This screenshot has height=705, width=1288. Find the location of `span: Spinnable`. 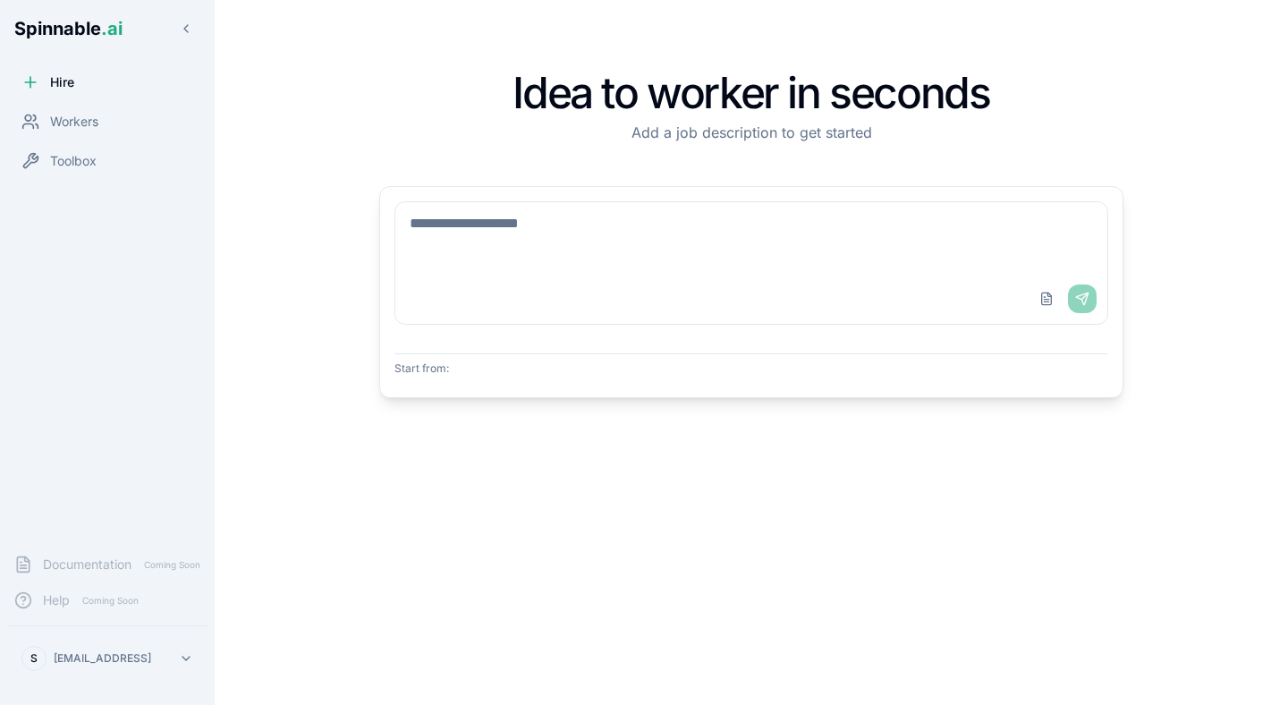

span: Spinnable is located at coordinates (68, 29).